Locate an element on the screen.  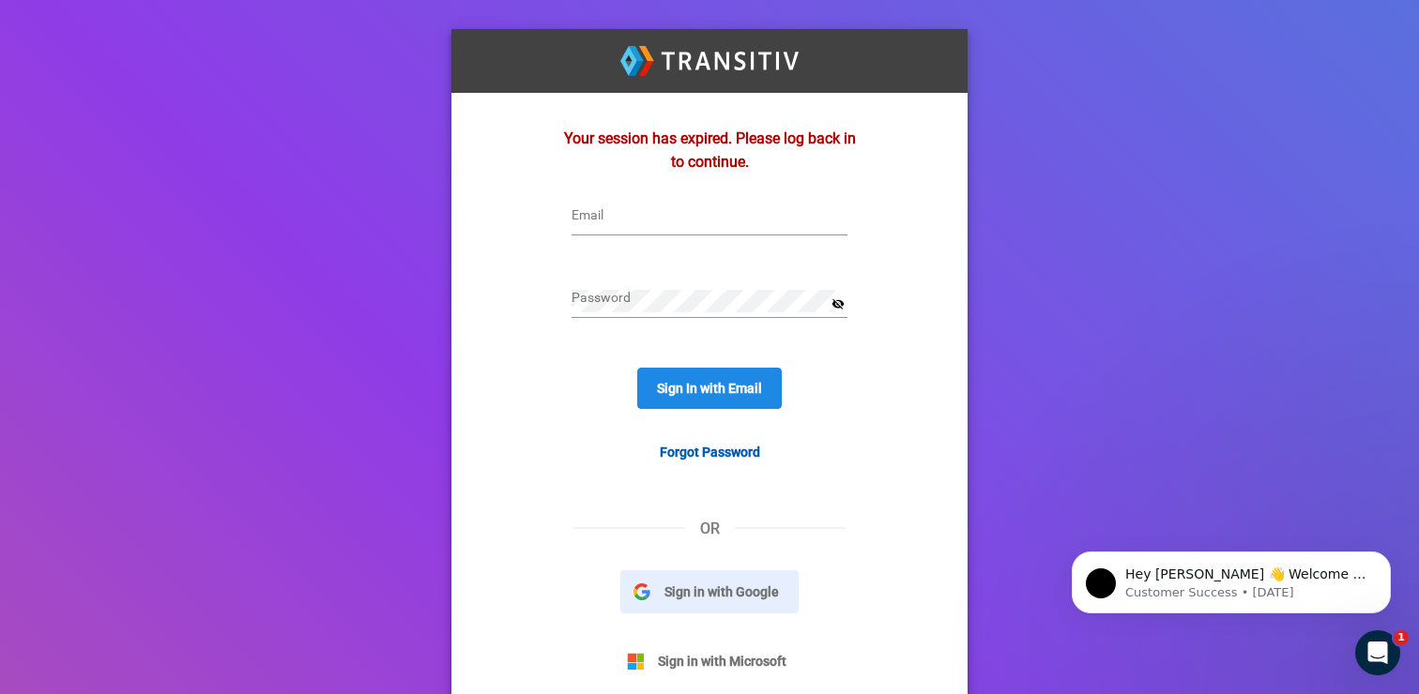
button: Sign in with Microsoft is located at coordinates (709, 661).